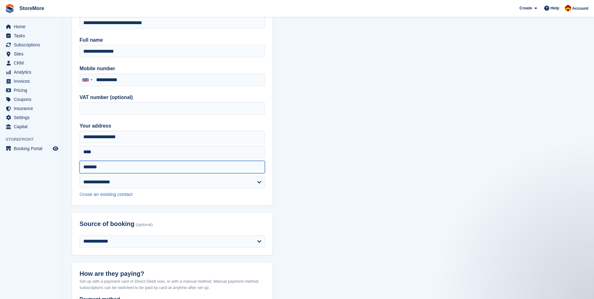 Image resolution: width=594 pixels, height=299 pixels. Describe the element at coordinates (107, 224) in the screenshot. I see `span: Source of booking` at that location.